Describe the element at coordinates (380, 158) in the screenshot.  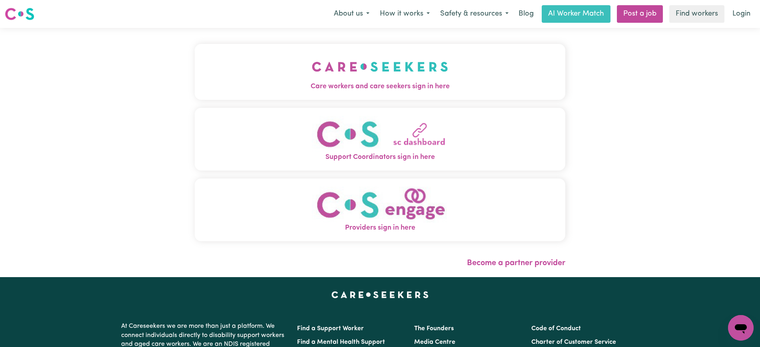
I see `span: Support Coordinators sign in here` at that location.